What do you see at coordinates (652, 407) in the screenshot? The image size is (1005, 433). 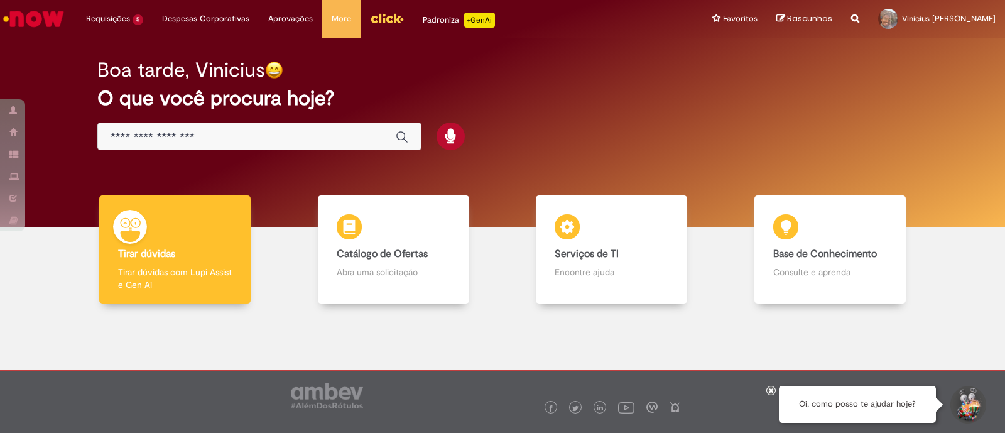 I see `img: logo_footer_workplace.png` at bounding box center [652, 407].